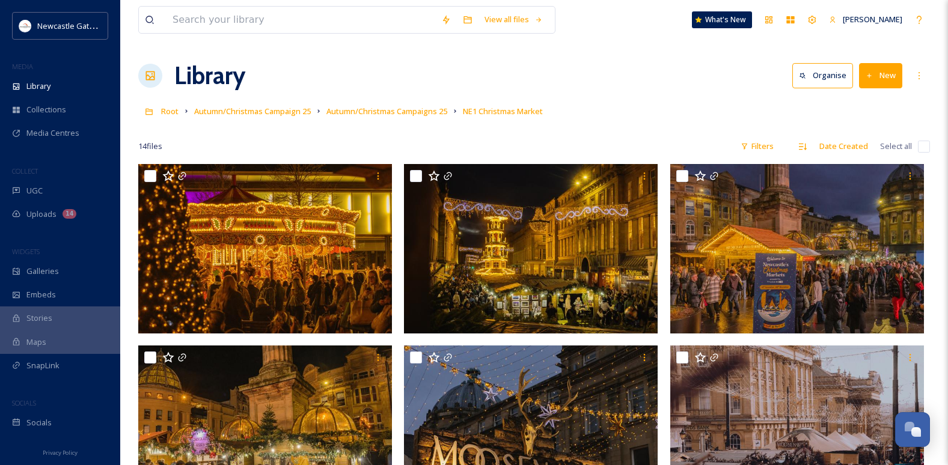 This screenshot has width=948, height=465. What do you see at coordinates (46, 109) in the screenshot?
I see `span: Collections` at bounding box center [46, 109].